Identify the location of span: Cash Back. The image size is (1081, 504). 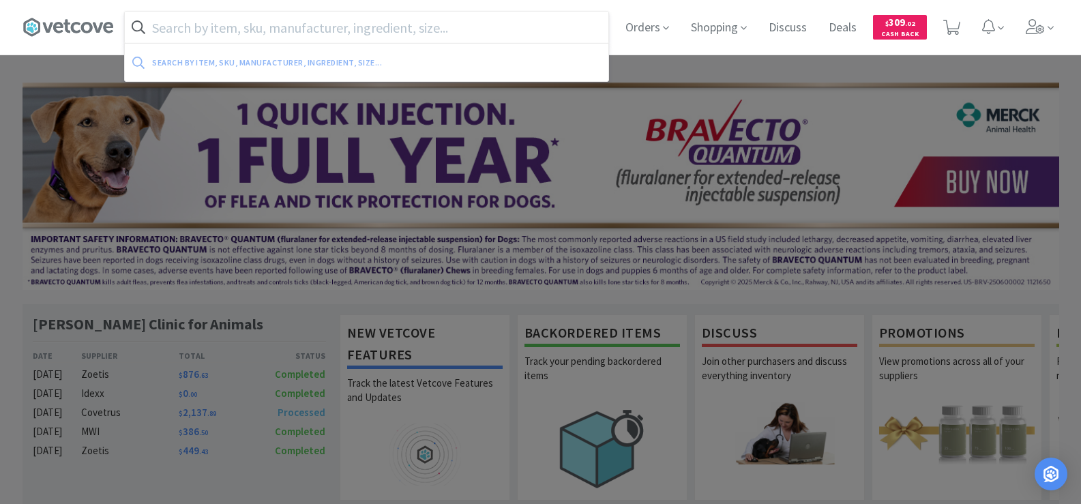
(899, 35).